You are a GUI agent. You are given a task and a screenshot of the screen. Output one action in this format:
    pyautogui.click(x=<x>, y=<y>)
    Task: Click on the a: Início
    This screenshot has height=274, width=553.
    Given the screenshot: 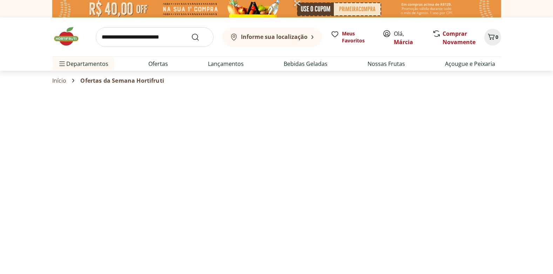 What is the action you would take?
    pyautogui.click(x=59, y=81)
    